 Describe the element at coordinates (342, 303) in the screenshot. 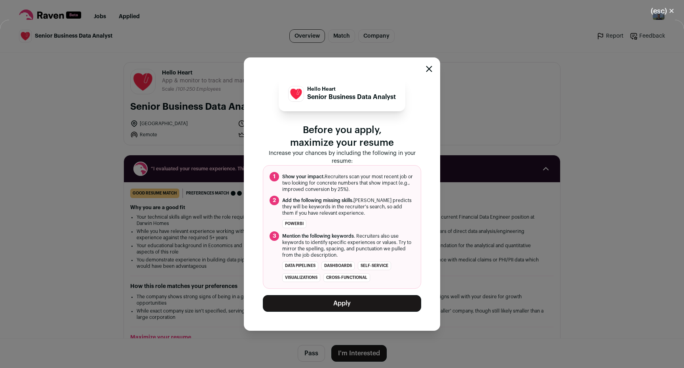

I see `button: Apply` at that location.